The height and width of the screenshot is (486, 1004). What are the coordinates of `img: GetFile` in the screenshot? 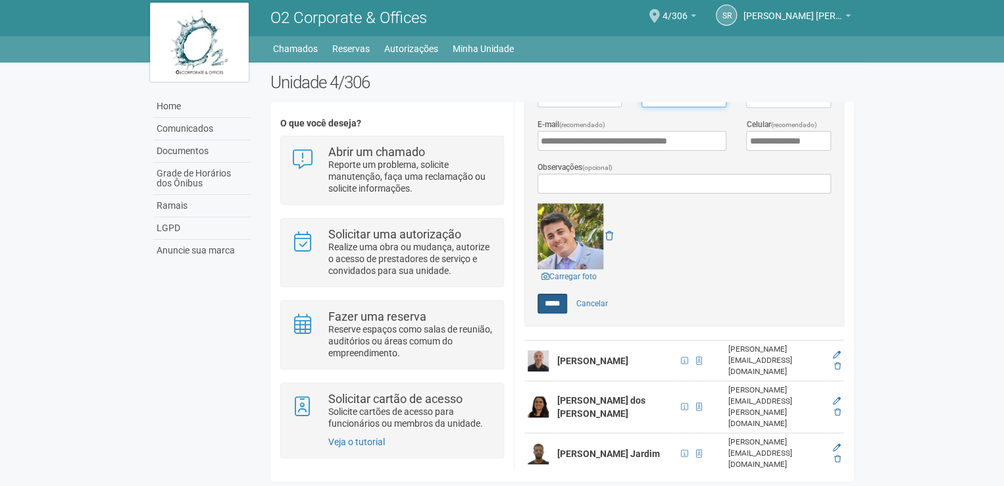 It's located at (571, 236).